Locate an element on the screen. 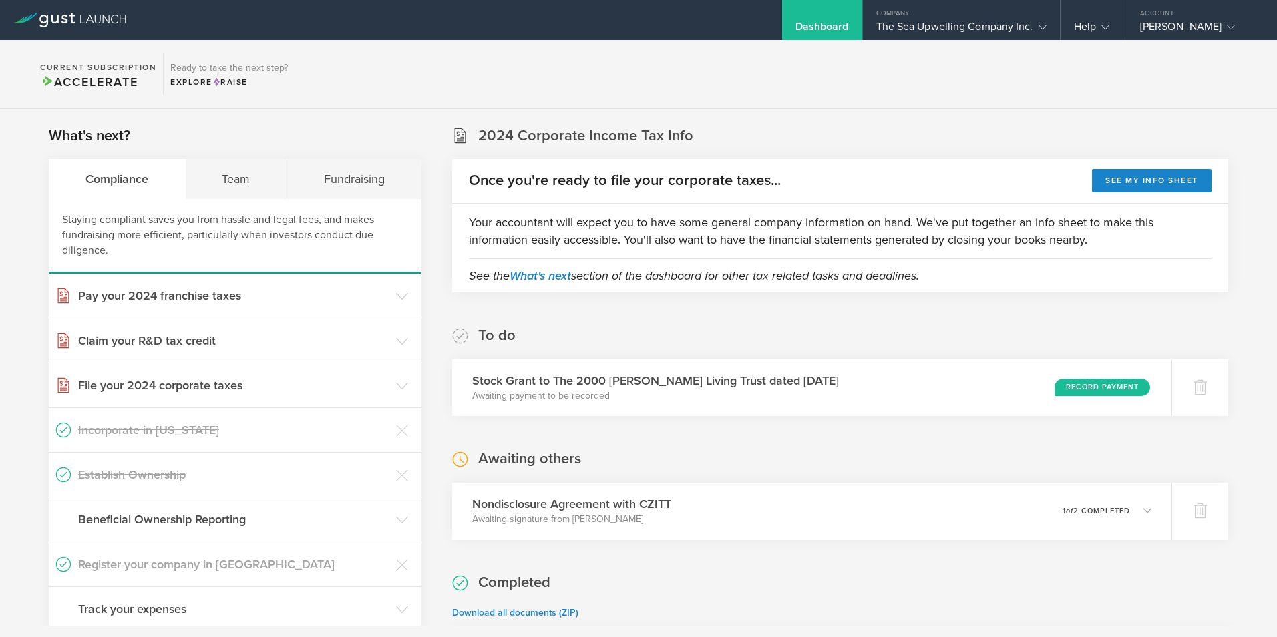 This screenshot has width=1277, height=637. div: Ready to take the next step?ExploreRaise is located at coordinates (228, 74).